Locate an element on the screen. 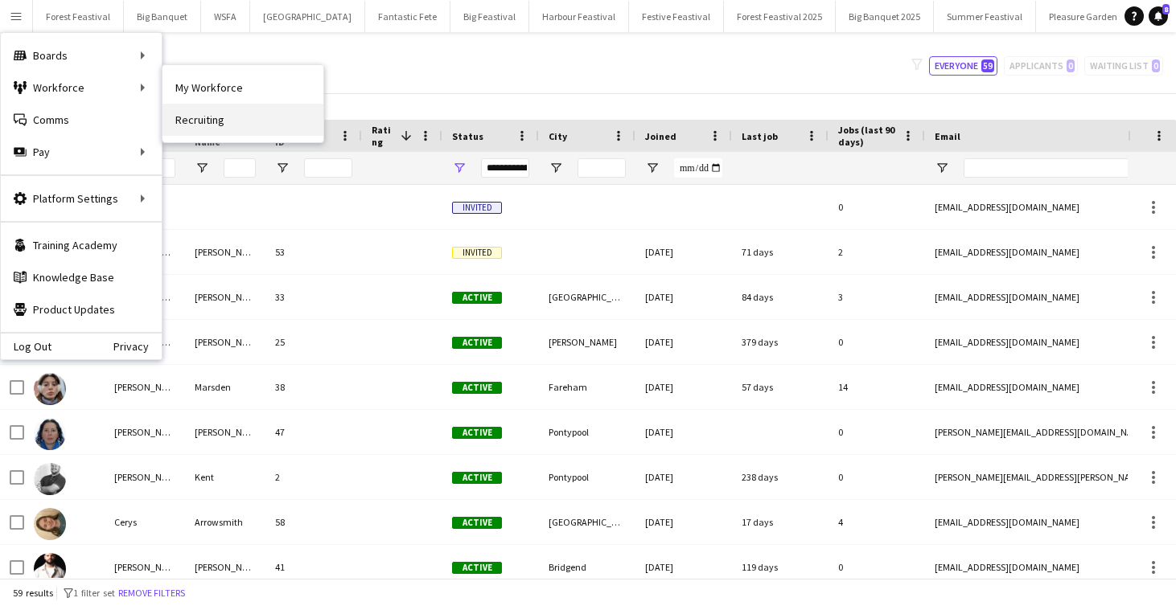 The width and height of the screenshot is (1176, 606). button: Everyone59 is located at coordinates (963, 66).